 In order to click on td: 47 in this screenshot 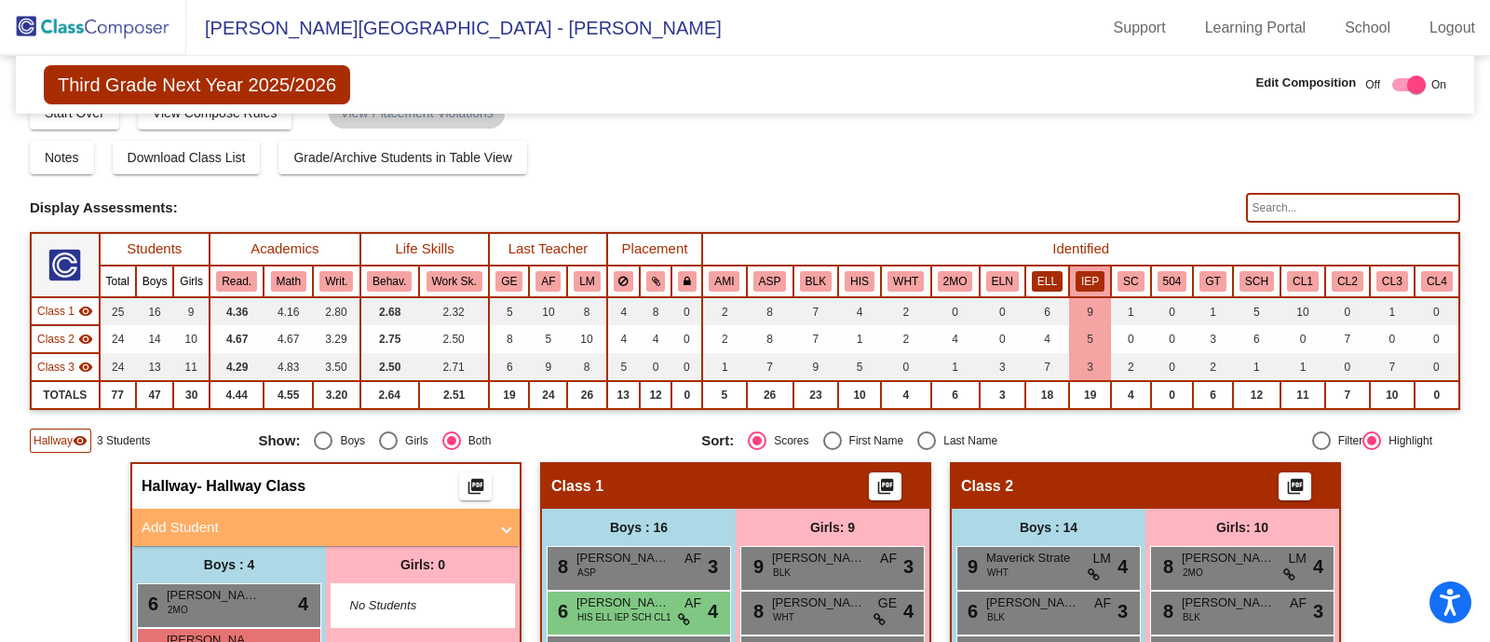, I will do `click(155, 395)`.